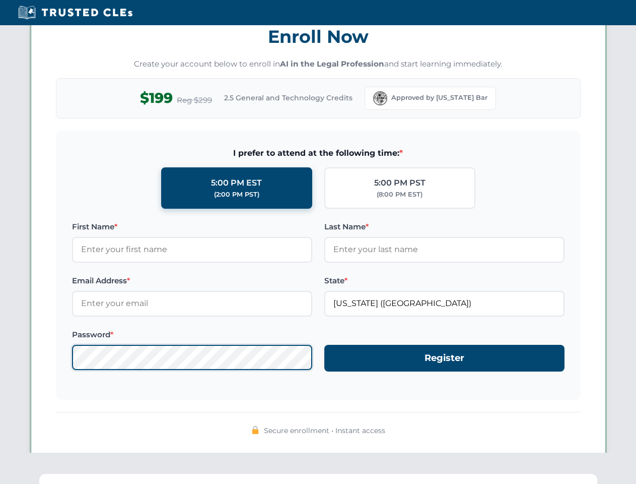 The height and width of the screenshot is (484, 636). Describe the element at coordinates (192, 281) in the screenshot. I see `label: Email Address` at that location.